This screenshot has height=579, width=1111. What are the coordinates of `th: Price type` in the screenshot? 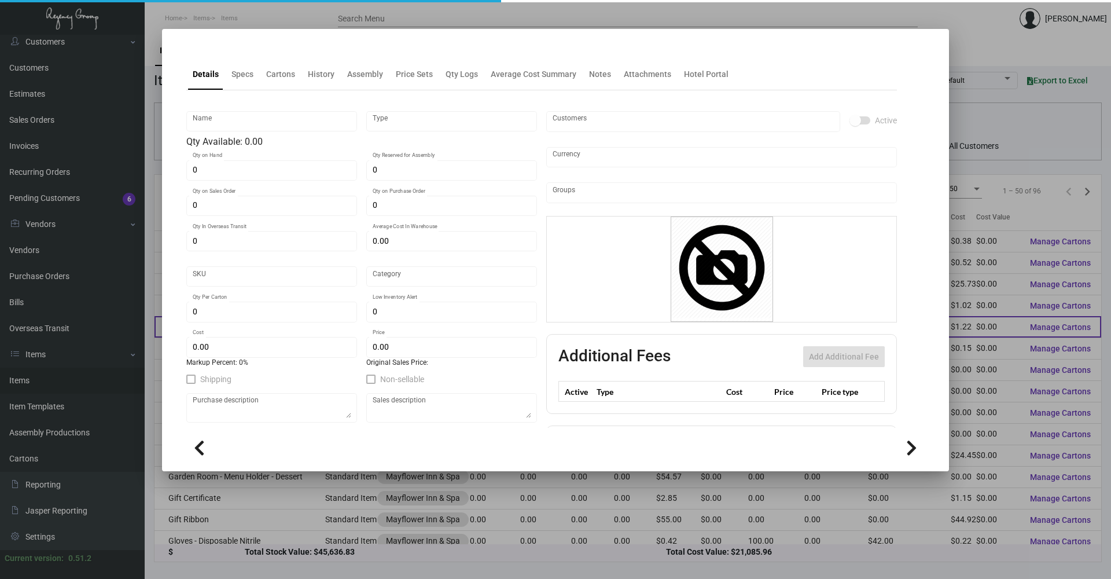 It's located at (845, 391).